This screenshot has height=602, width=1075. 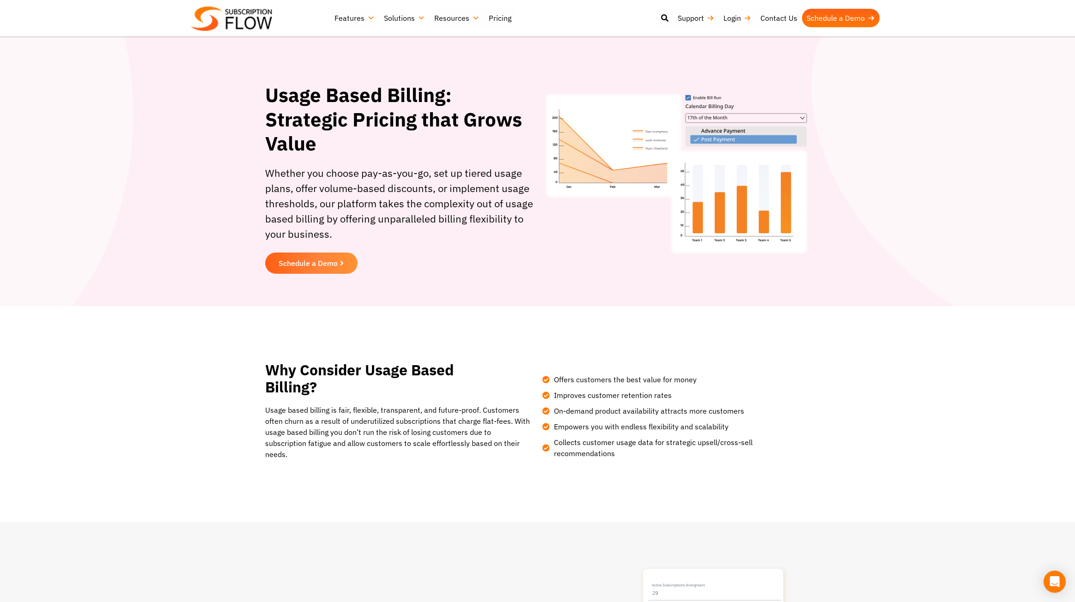 I want to click on a: Support, so click(x=696, y=18).